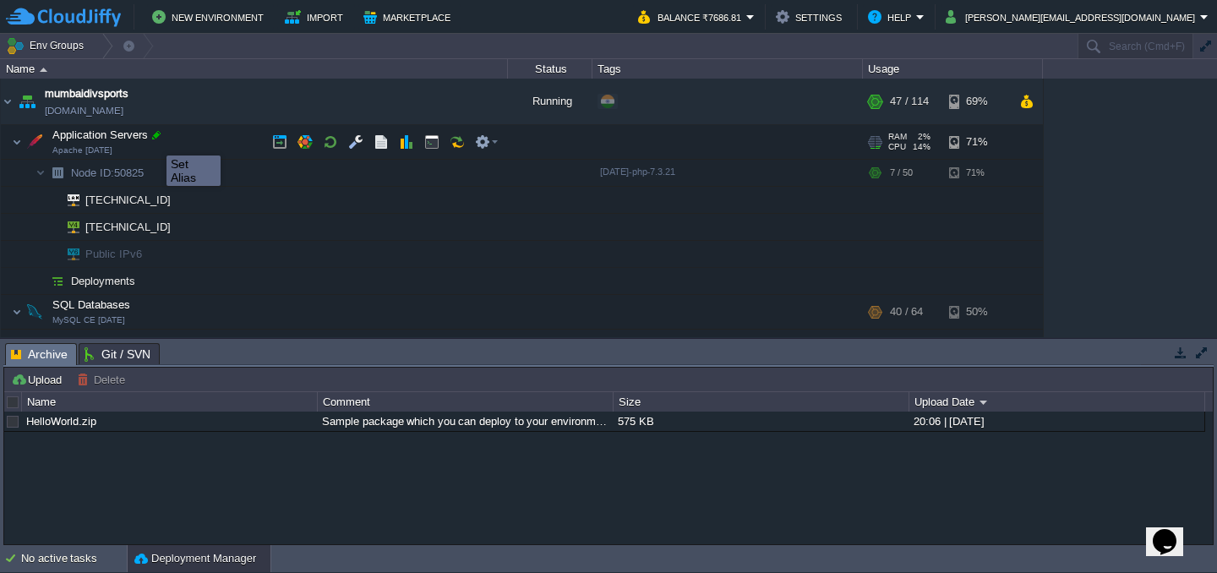 The height and width of the screenshot is (573, 1217). I want to click on div: Comment, so click(466, 401).